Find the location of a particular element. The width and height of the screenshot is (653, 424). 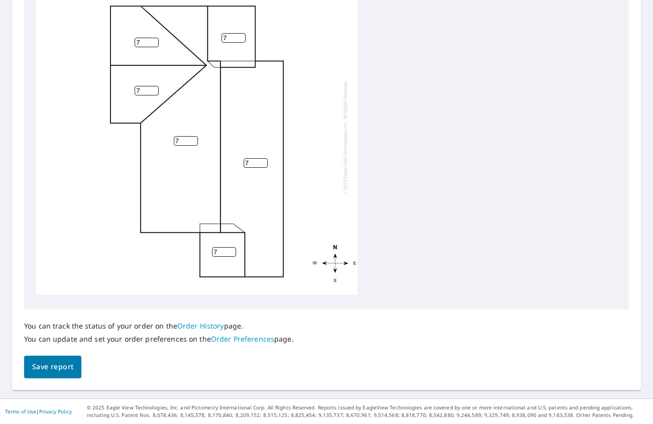

a: Privacy Policy is located at coordinates (55, 412).